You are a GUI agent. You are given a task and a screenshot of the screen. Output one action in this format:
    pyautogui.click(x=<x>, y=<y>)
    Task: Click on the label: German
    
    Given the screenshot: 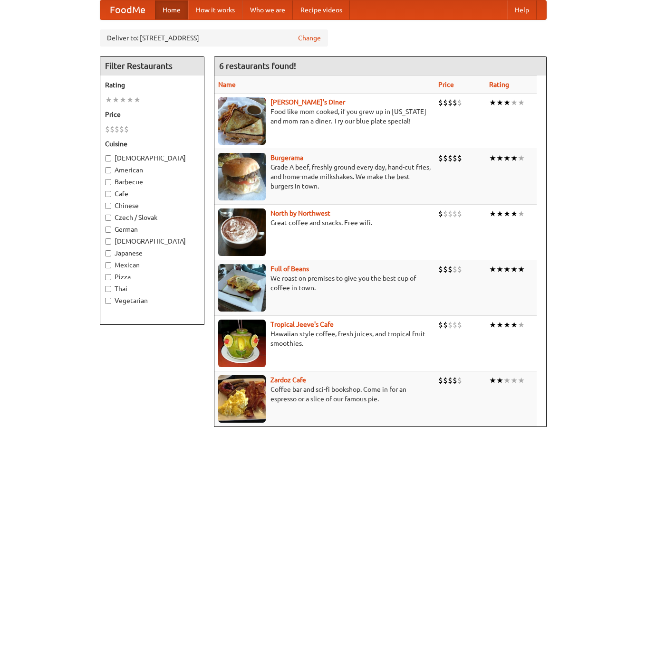 What is the action you would take?
    pyautogui.click(x=152, y=230)
    